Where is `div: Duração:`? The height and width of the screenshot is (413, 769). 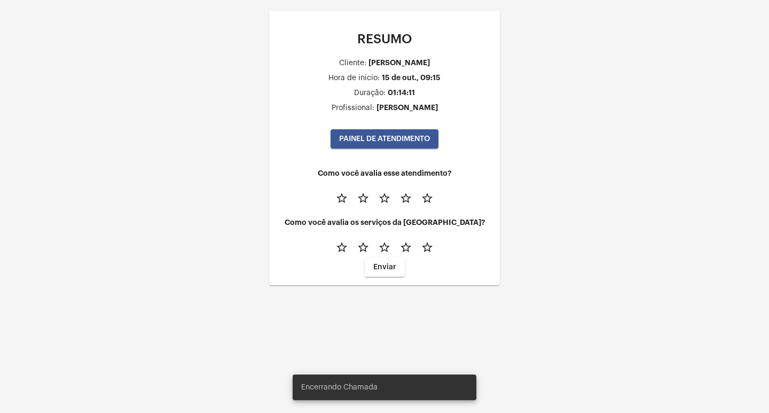 div: Duração: is located at coordinates (370, 93).